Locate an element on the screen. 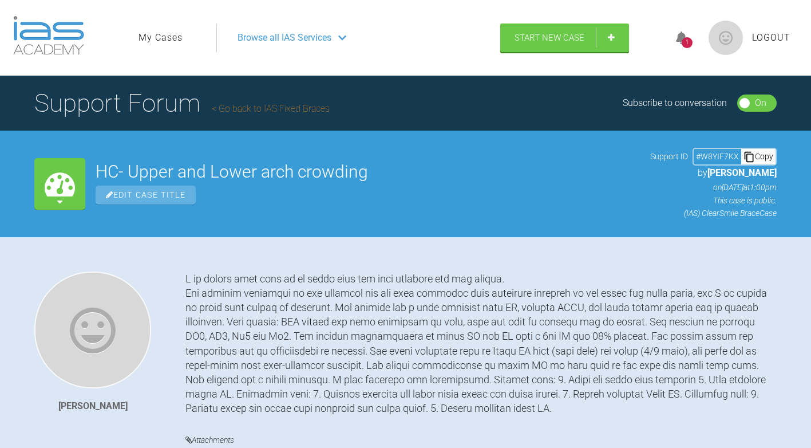  img: logo-light.3e3ef733.png is located at coordinates (49, 35).